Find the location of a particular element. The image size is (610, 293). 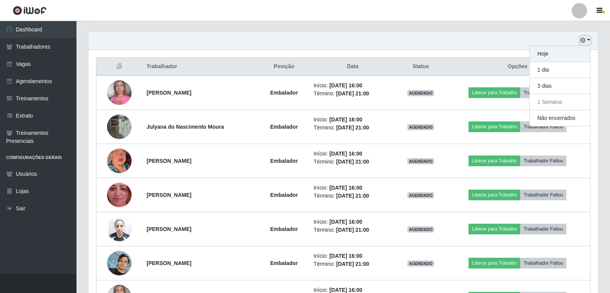

img: 1713385145803.jpeg is located at coordinates (119, 161).